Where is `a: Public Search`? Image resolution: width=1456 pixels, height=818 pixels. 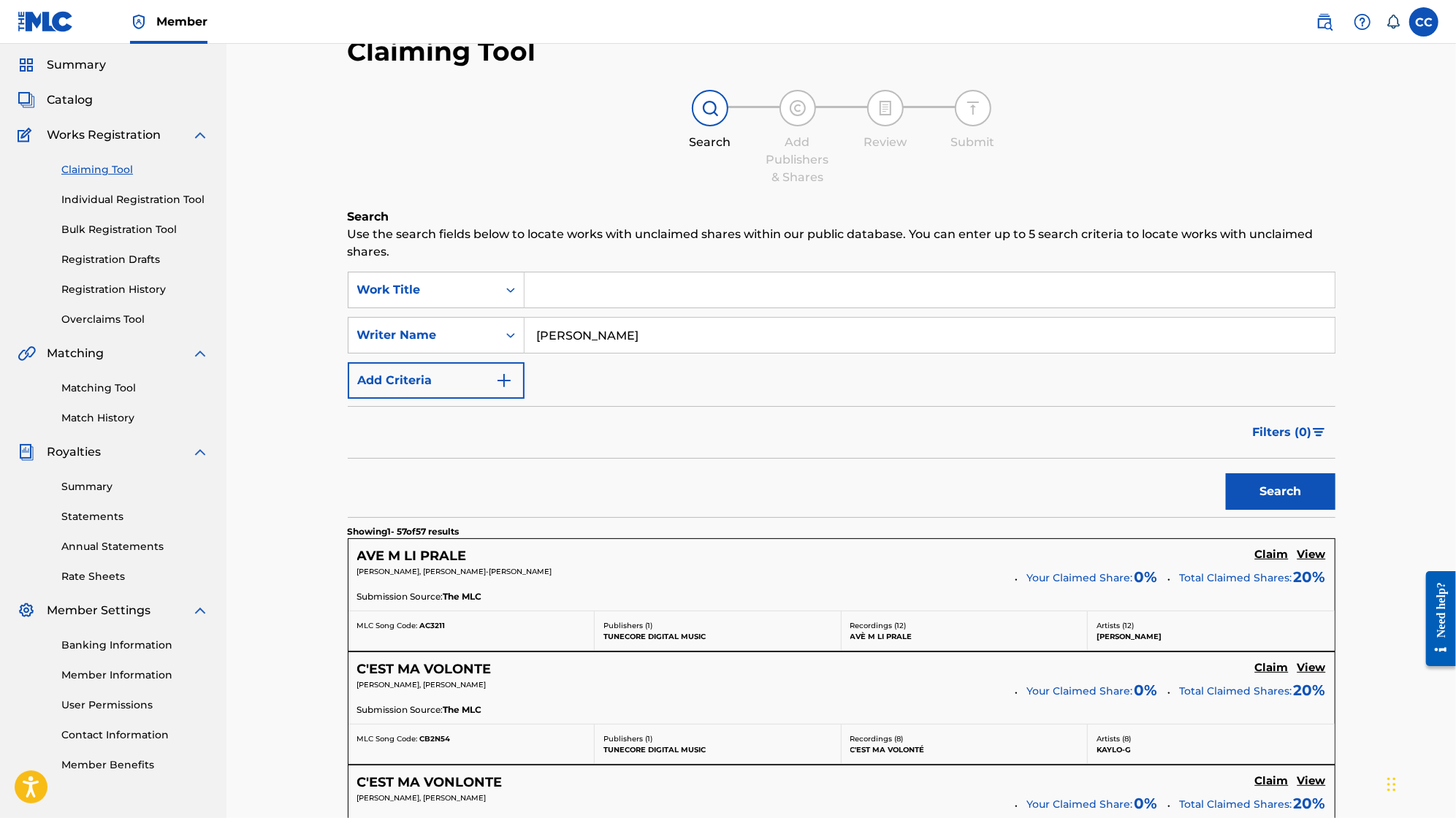 a: Public Search is located at coordinates (1324, 22).